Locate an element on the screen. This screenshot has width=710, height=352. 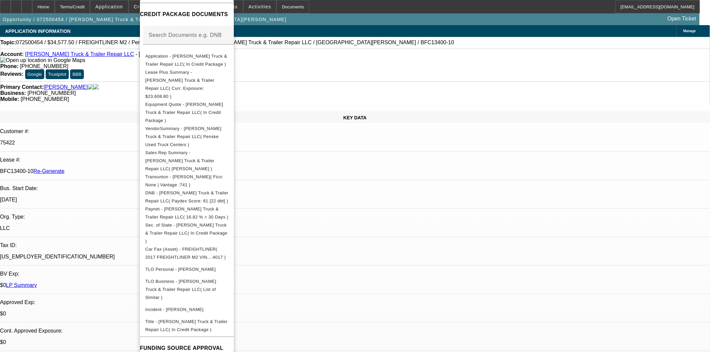
button: Car Fax (Asset) - FREIGHTLINER( 2017 FREIGHTLINER M2 VIN....4017 ) is located at coordinates (187, 254).